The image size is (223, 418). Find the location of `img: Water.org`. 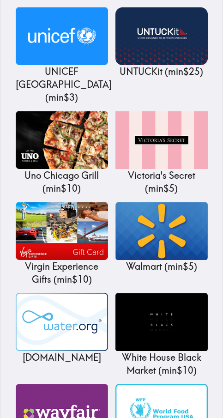

img: Water.org is located at coordinates (62, 322).